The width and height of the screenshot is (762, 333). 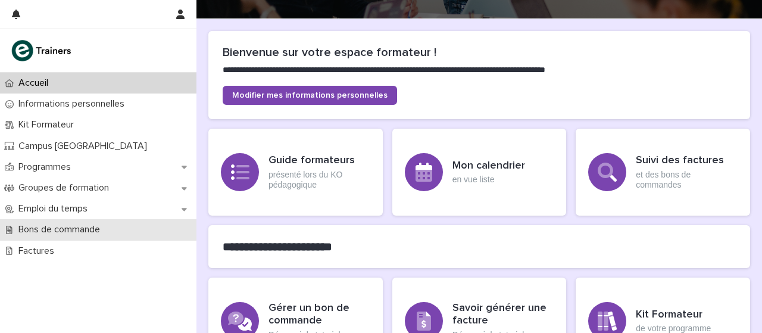 What do you see at coordinates (479, 52) in the screenshot?
I see `h2: Bienvenue sur votre espace formateur !` at bounding box center [479, 52].